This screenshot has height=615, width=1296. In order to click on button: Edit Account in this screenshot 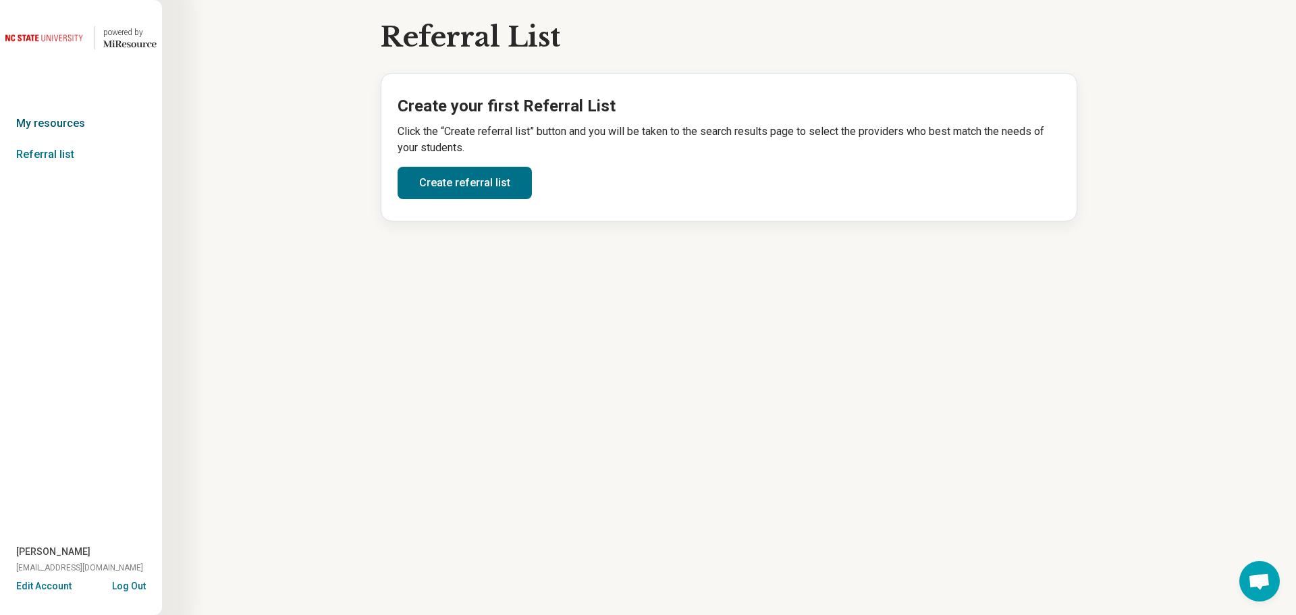, I will do `click(44, 586)`.